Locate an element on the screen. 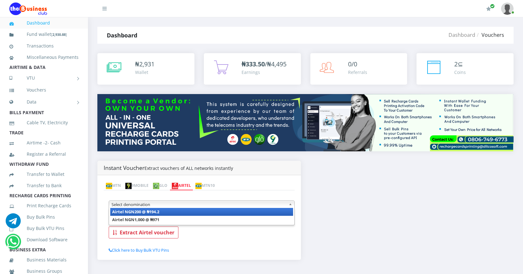 The height and width of the screenshot is (274, 523). b: Airtel NGN200 @ ₦194.2 is located at coordinates (136, 212).